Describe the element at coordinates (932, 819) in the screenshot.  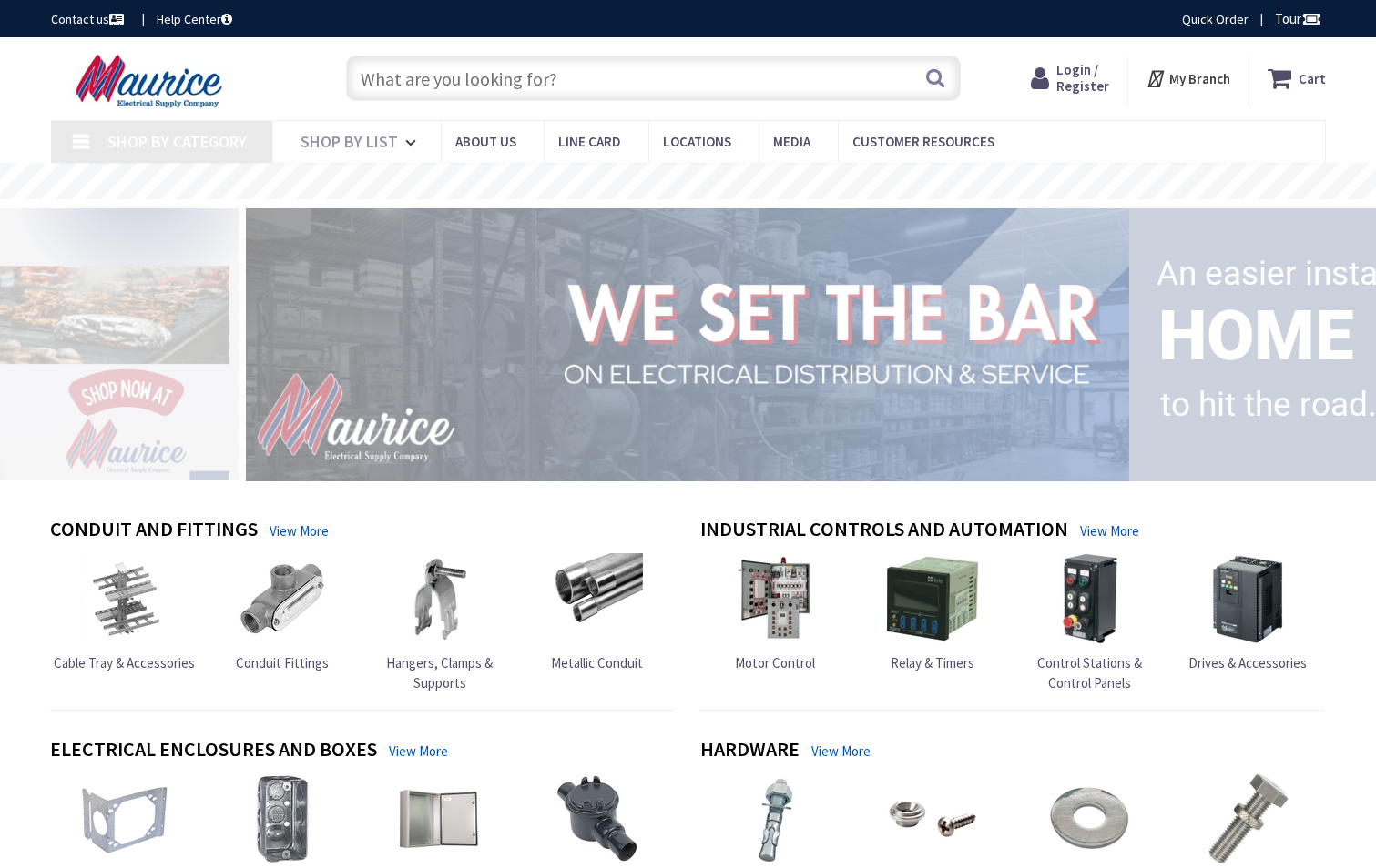
I see `img: Miscellaneous Fastener` at that location.